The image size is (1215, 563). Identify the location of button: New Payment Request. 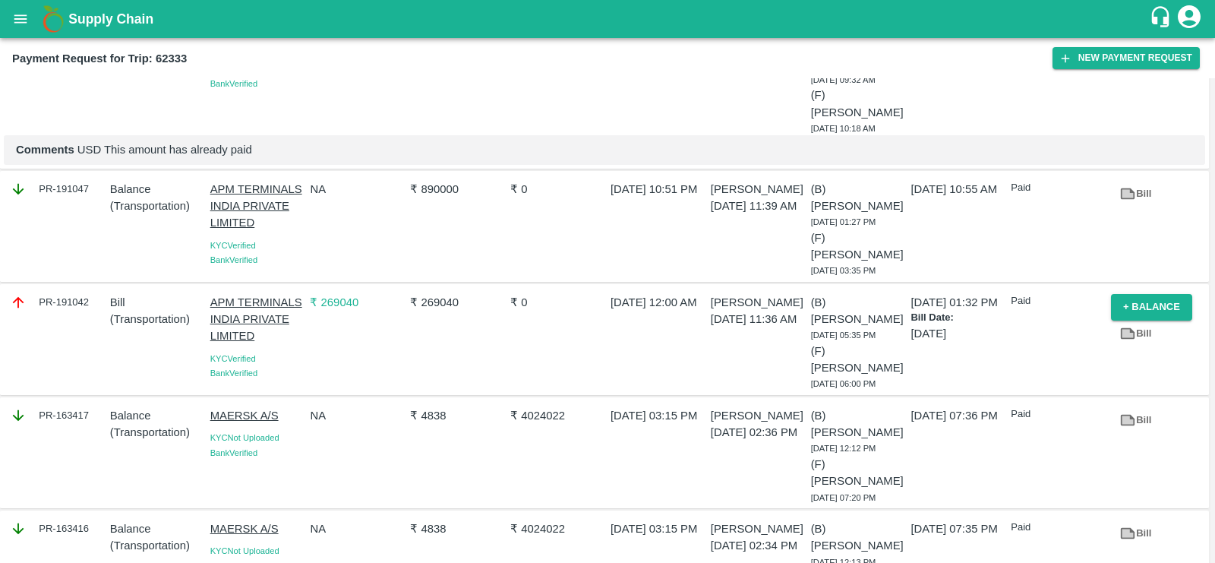
(1126, 58).